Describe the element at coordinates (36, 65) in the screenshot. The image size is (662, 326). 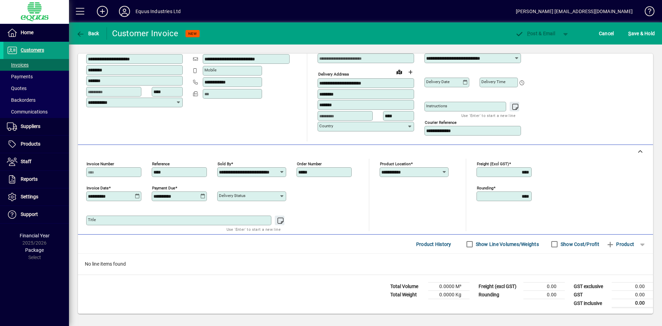
I see `a: Invoices` at that location.